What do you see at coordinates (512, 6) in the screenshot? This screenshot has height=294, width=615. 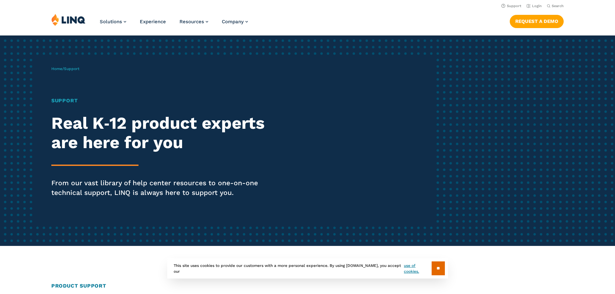 I see `a: Support` at bounding box center [512, 6].